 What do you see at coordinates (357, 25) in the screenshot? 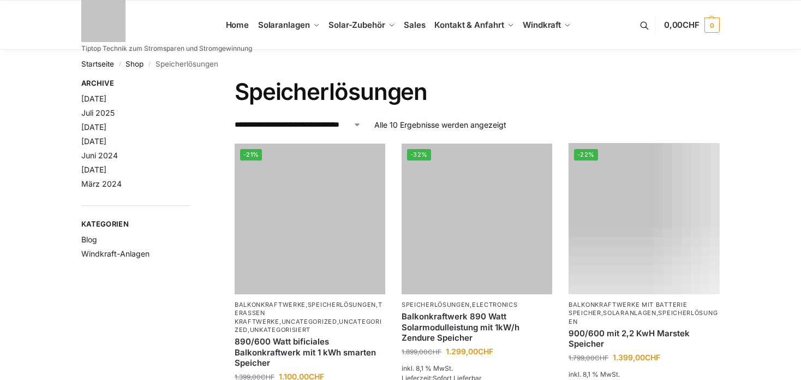
I see `span: Solar-Zubehör` at bounding box center [357, 25].